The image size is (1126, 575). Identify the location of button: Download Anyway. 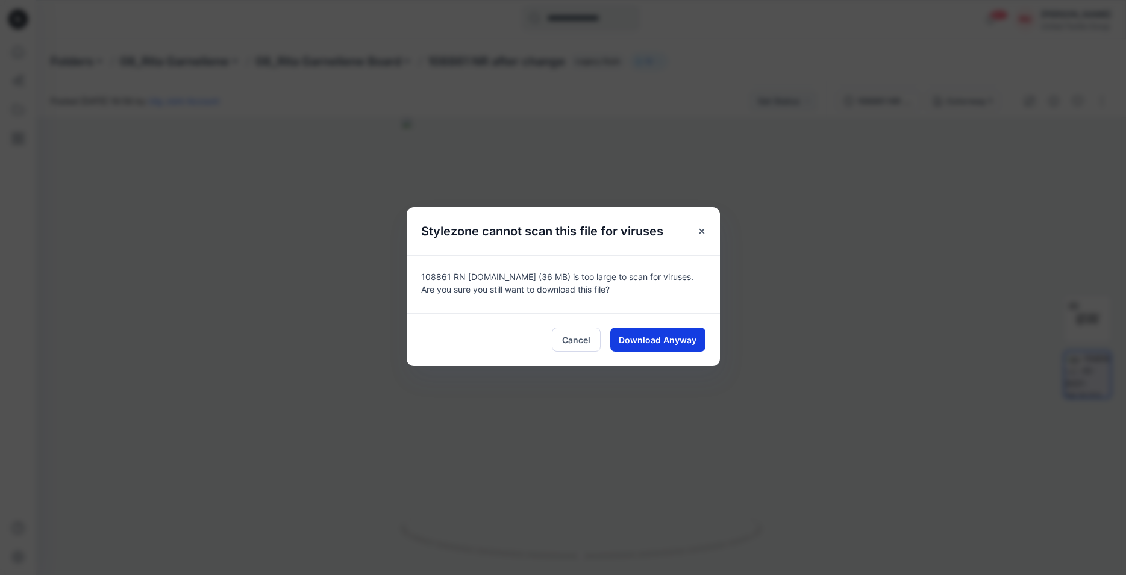
(658, 340).